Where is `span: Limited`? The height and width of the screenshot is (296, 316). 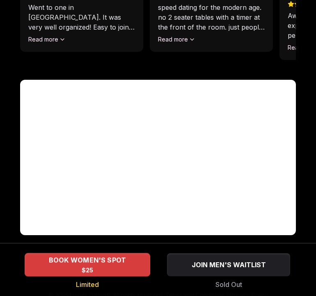 span: Limited is located at coordinates (88, 284).